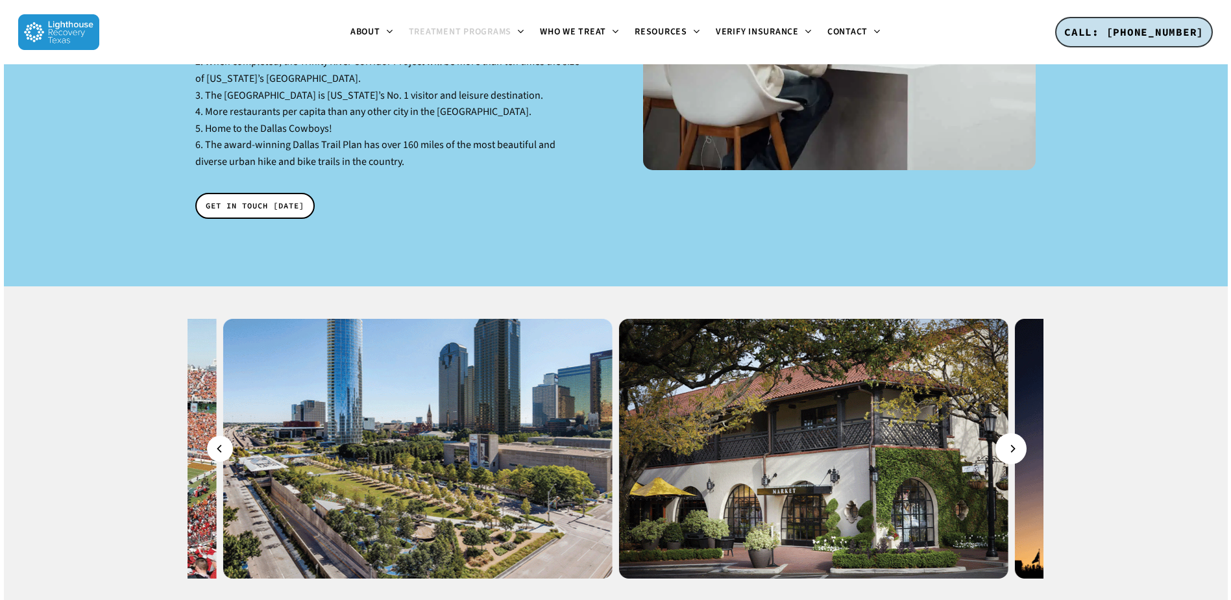  Describe the element at coordinates (418, 448) in the screenshot. I see `img: dallas` at that location.